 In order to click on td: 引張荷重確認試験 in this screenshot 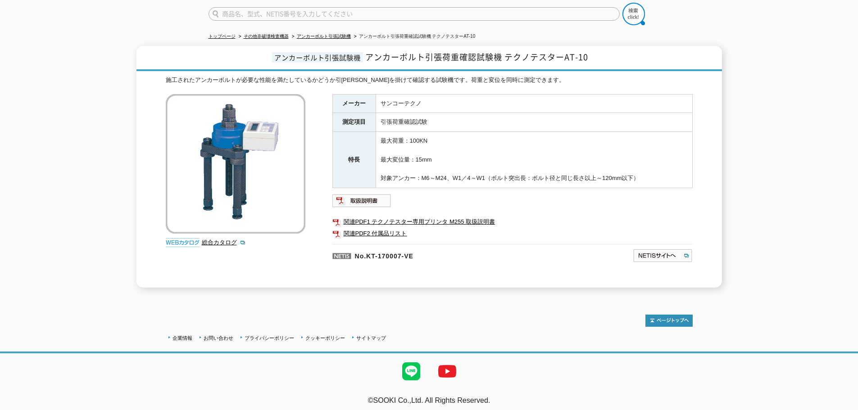, I will do `click(534, 123)`.